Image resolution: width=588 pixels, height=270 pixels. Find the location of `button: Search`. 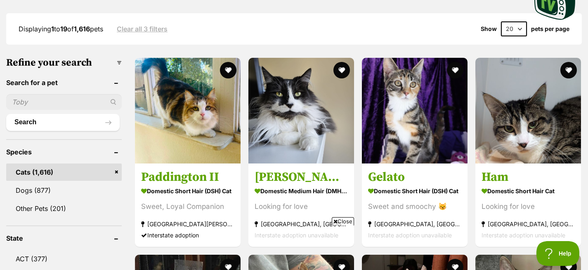

button: Search is located at coordinates (63, 122).